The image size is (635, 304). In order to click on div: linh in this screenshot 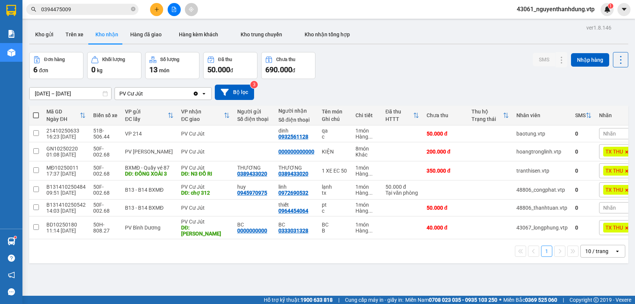, I will do `click(296, 187)`.